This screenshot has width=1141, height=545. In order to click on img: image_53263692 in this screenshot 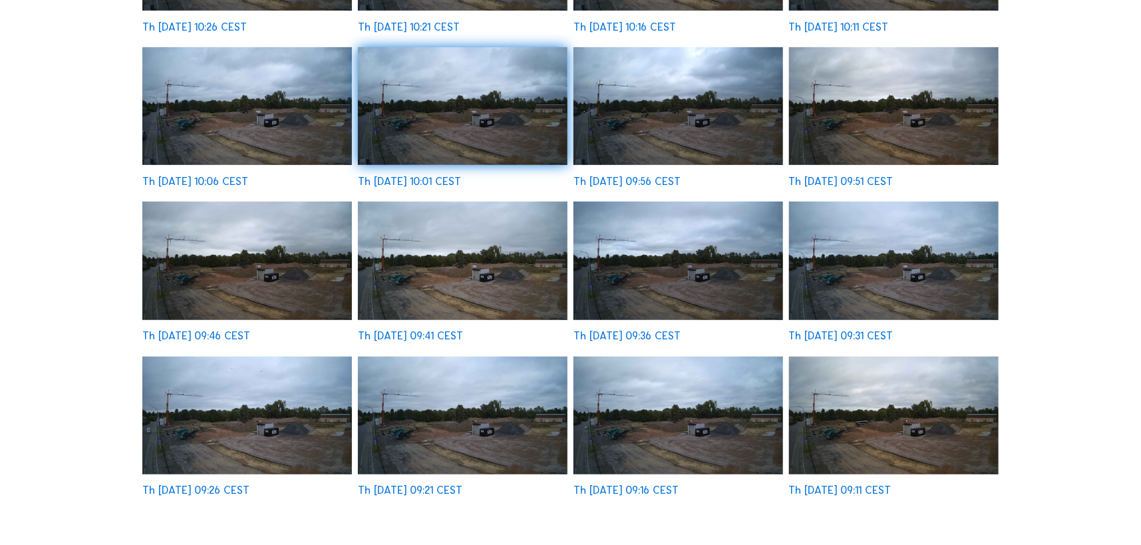, I will do `click(678, 415)`.